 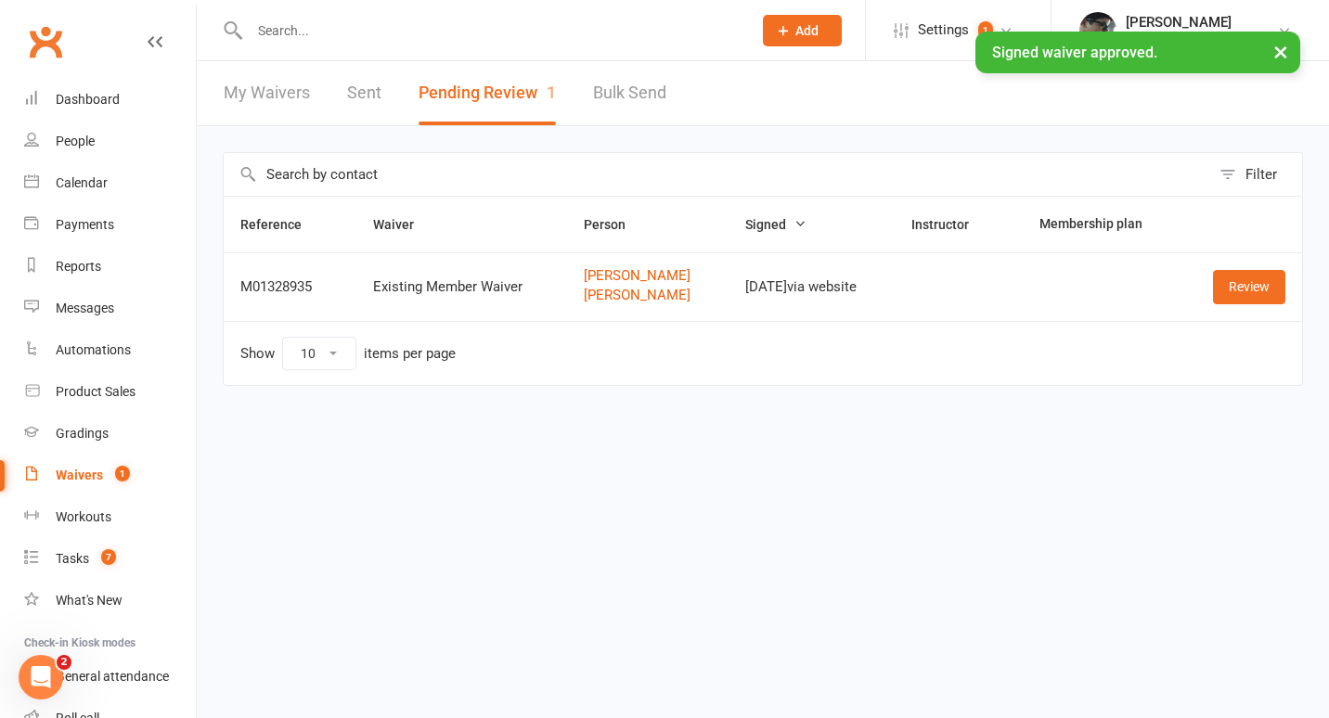 What do you see at coordinates (110, 475) in the screenshot?
I see `a: Waivers 1` at bounding box center [110, 475].